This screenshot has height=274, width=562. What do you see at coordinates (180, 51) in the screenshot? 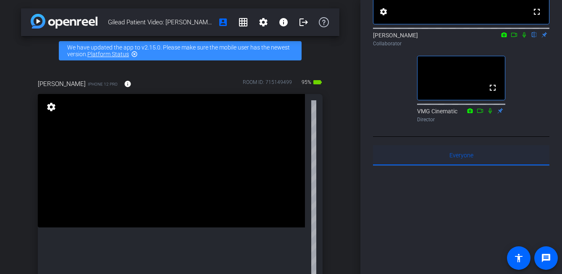
I see `div: We have updated the app to v2.15.0. Please make sure the mobile user has the newest version.` at bounding box center [180, 51].